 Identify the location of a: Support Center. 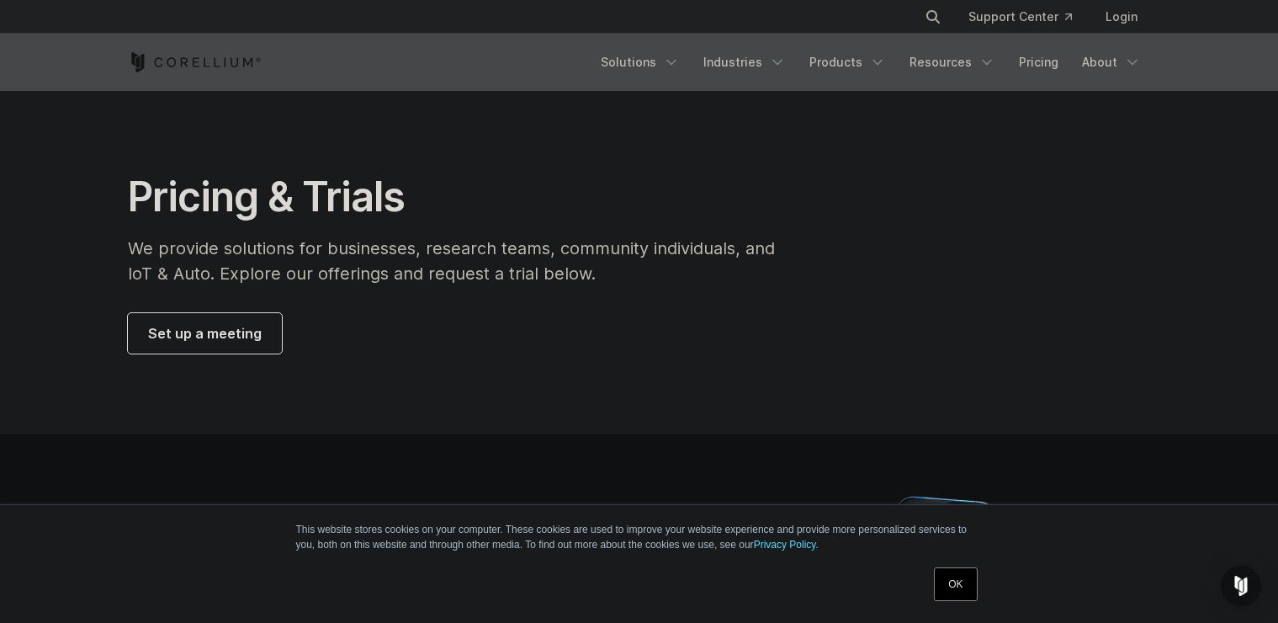
(1020, 17).